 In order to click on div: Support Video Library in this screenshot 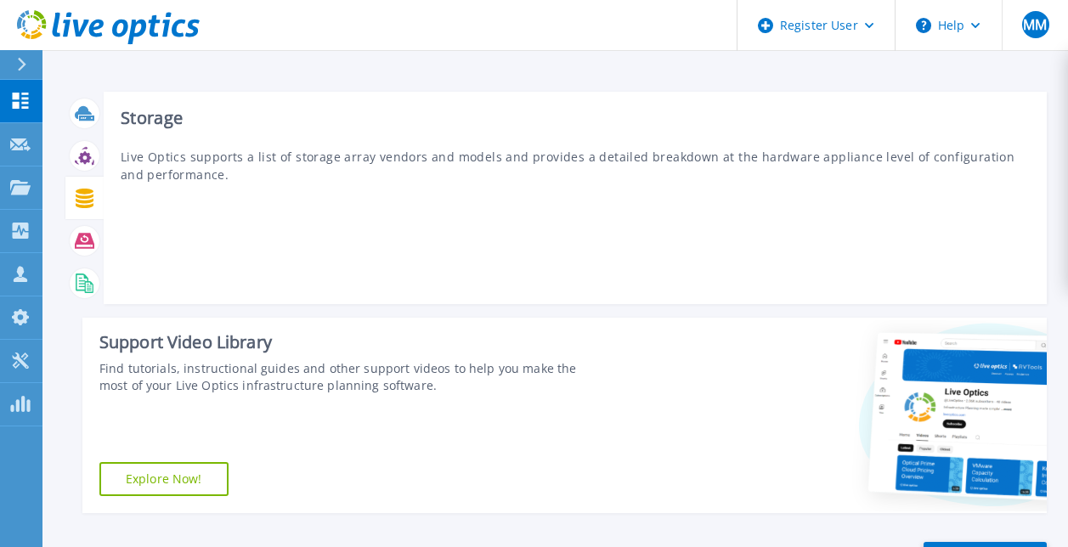, I will do `click(350, 343)`.